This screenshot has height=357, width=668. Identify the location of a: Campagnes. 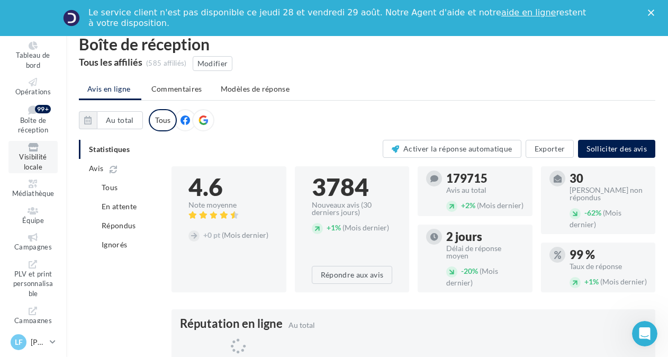
(33, 242).